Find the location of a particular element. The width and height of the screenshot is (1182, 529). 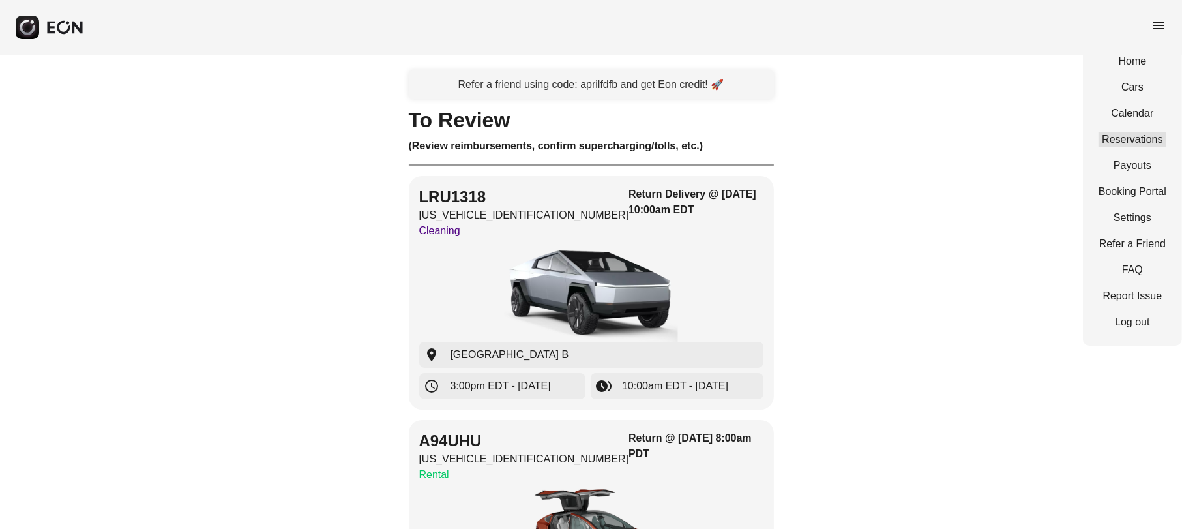

div: Refer a friend using code: aprilfdfb and get Eon credit! 🚀 is located at coordinates (591, 85).